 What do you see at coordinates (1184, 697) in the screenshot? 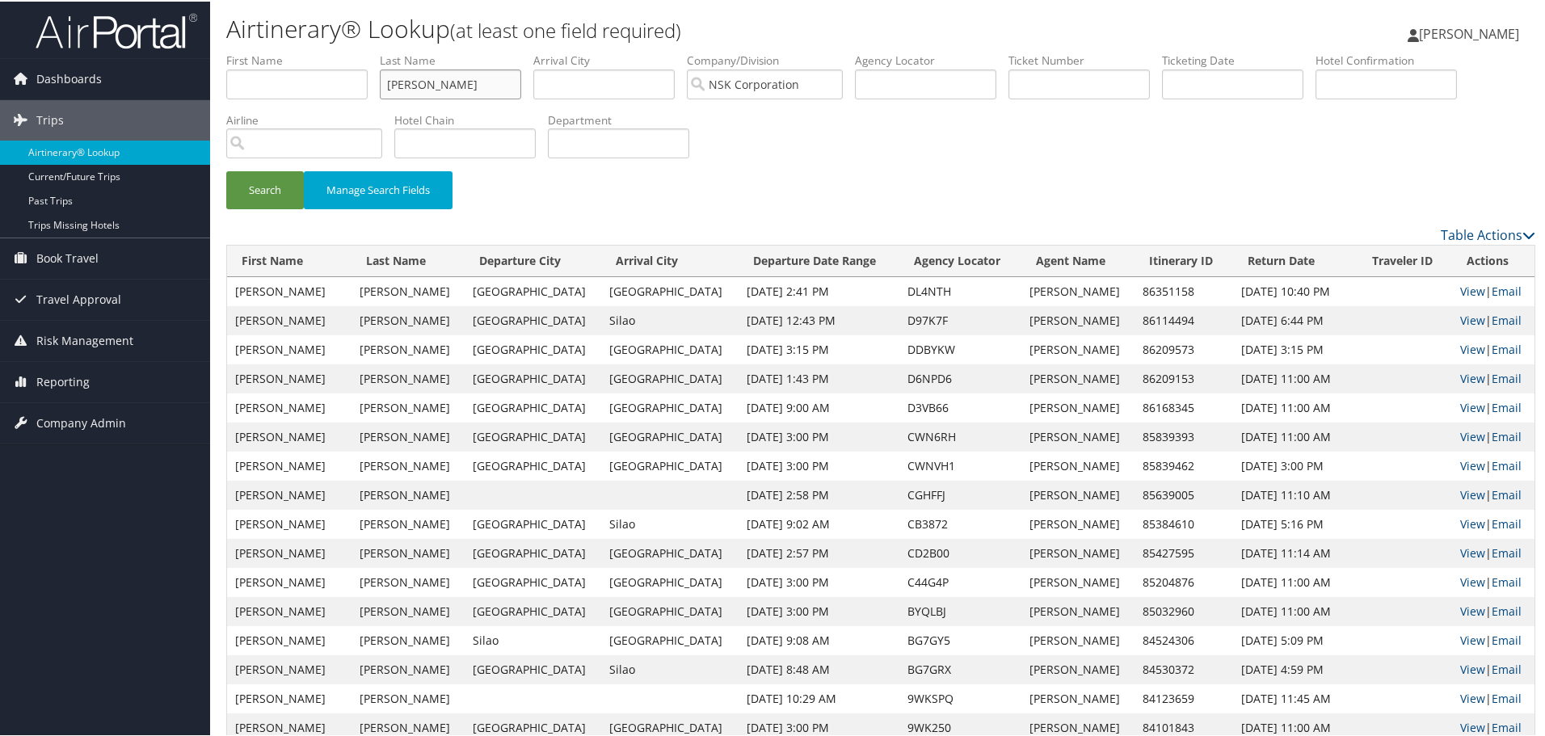
I see `td: 84123659` at bounding box center [1184, 697].